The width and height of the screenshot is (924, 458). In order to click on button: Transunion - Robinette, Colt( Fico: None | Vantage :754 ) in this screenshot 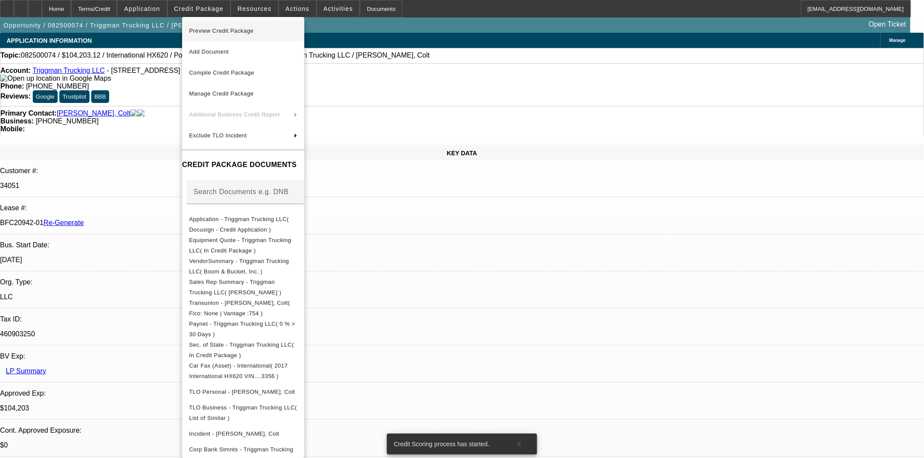, I will do `click(243, 308)`.